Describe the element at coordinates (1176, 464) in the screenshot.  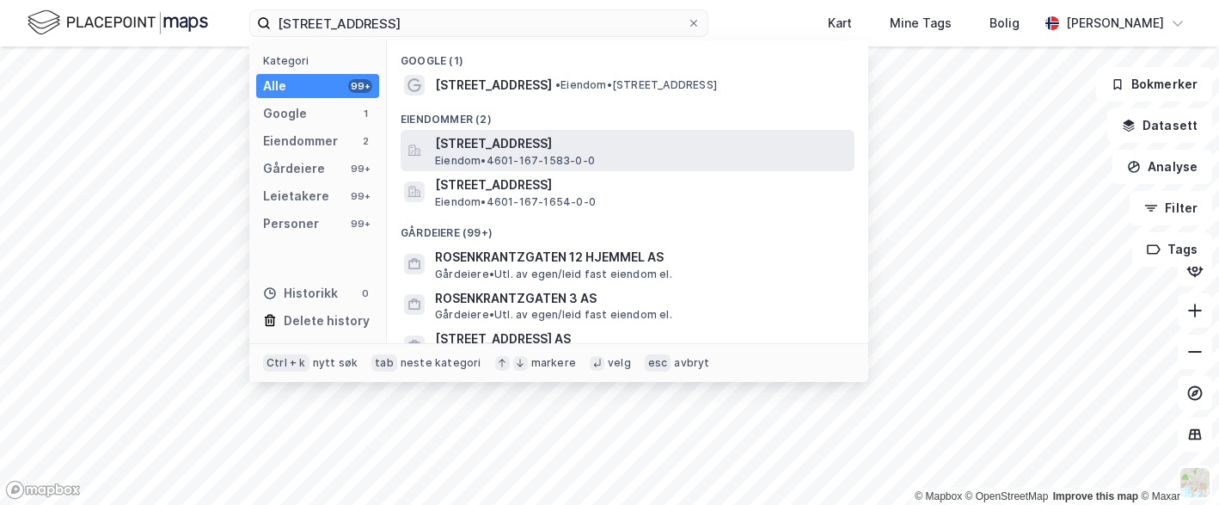
I see `div: Kontrollprogram for chat` at that location.